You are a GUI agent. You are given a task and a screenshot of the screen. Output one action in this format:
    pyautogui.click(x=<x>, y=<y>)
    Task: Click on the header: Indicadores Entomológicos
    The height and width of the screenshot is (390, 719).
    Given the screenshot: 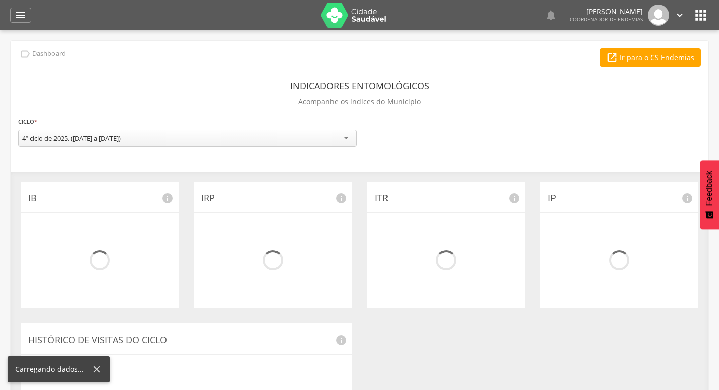 What is the action you would take?
    pyautogui.click(x=360, y=86)
    